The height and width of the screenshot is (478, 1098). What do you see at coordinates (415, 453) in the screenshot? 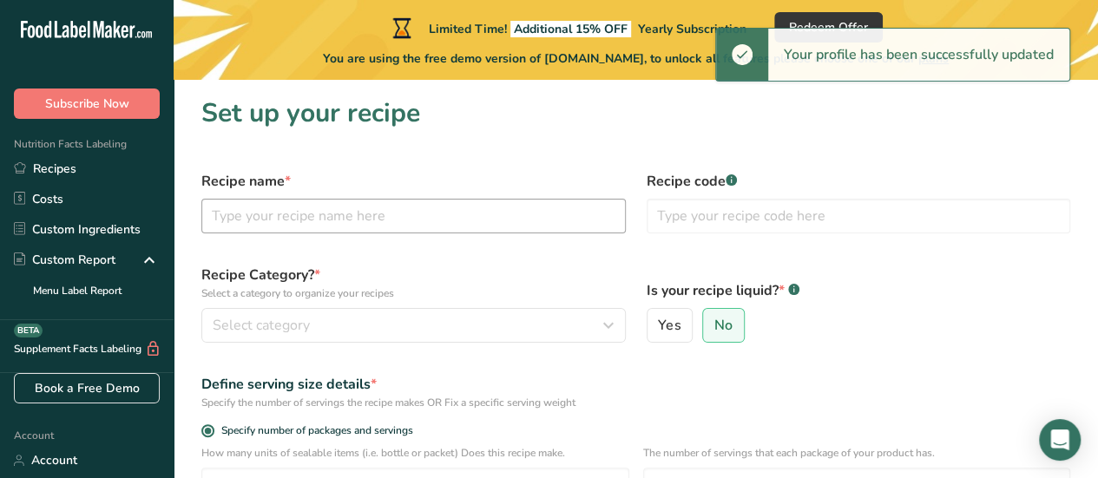
I see `p: How many units of sealable items (i.e. bottle or packet) Does this recipe make.` at bounding box center [415, 453].